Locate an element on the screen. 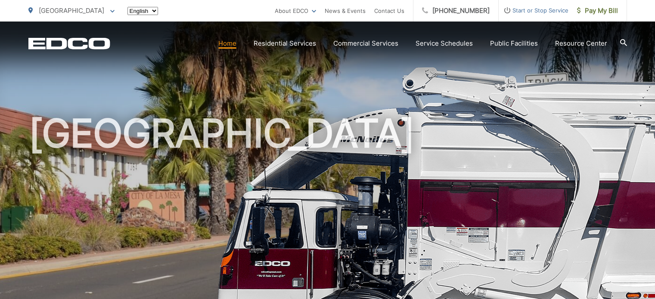  a: Home is located at coordinates (227, 44).